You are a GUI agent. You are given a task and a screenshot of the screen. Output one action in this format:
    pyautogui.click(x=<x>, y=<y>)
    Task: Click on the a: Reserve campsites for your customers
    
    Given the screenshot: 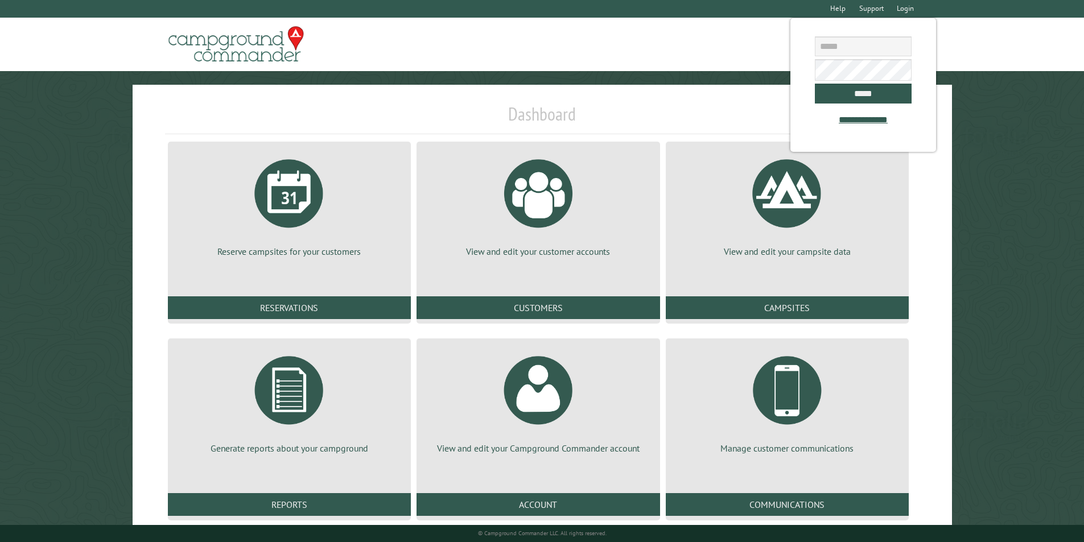 What is the action you would take?
    pyautogui.click(x=289, y=204)
    